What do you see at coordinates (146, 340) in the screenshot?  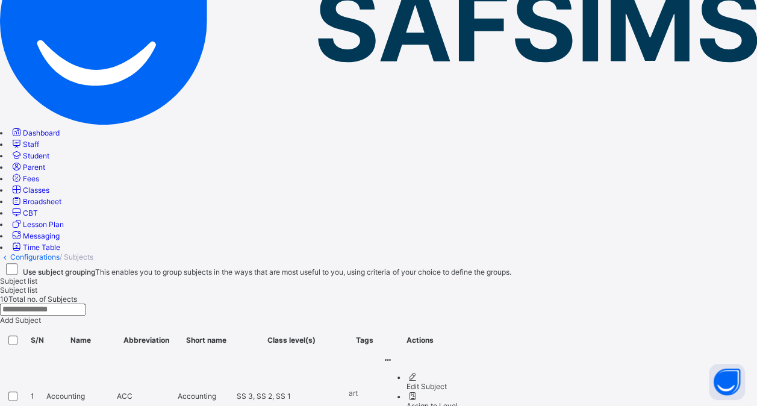 I see `th: Abbreviation` at bounding box center [146, 340].